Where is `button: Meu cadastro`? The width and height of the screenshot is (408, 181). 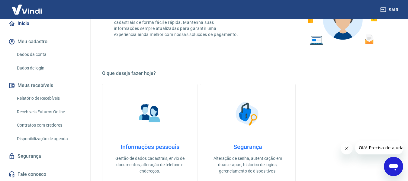
button: Meu cadastro is located at coordinates (45, 42).